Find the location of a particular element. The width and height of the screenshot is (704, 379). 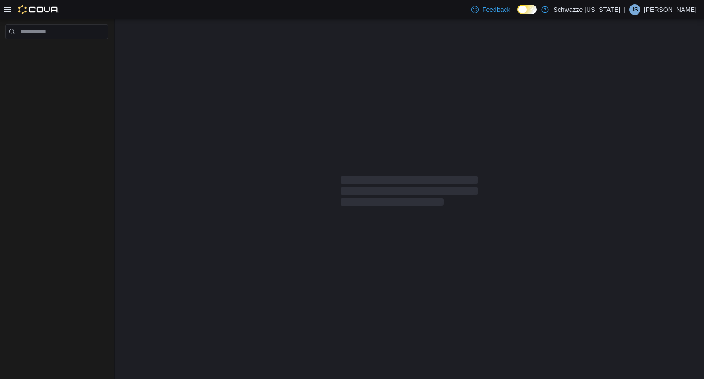

span: Loading is located at coordinates (409, 193).